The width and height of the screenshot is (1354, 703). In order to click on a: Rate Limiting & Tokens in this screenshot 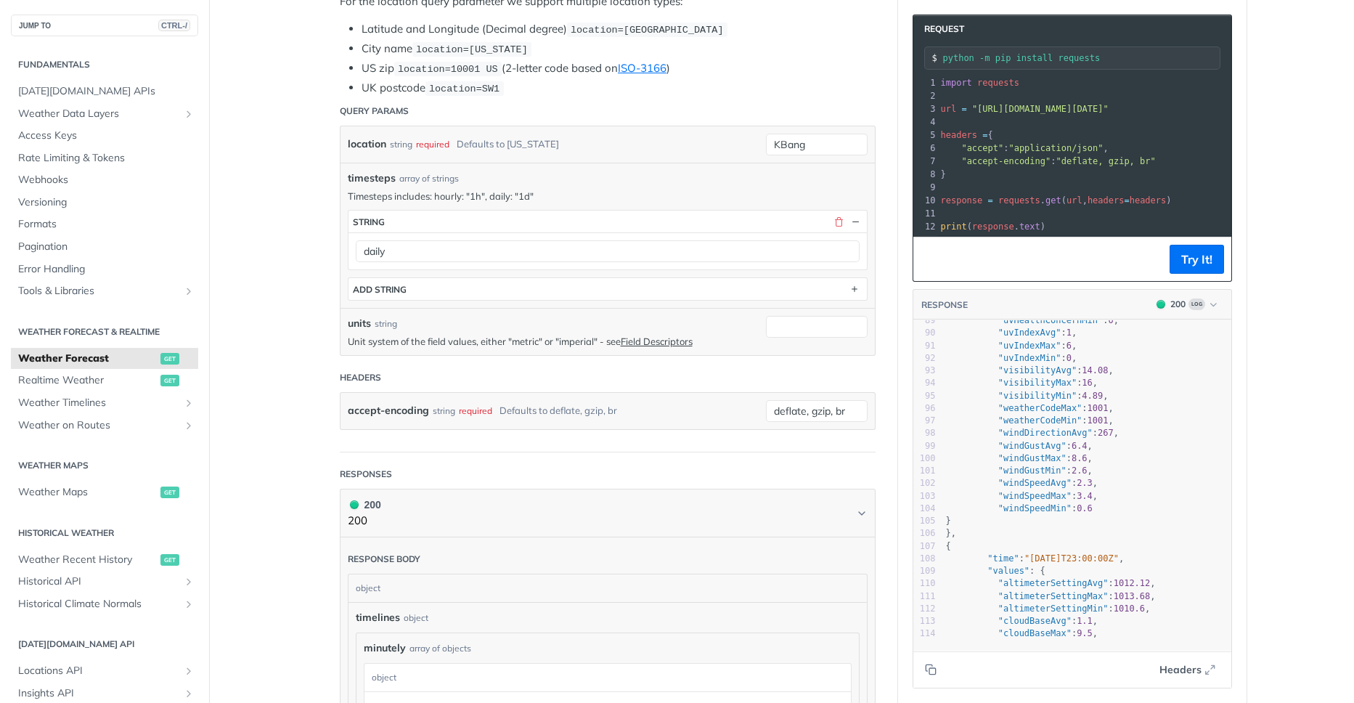, I will do `click(105, 158)`.